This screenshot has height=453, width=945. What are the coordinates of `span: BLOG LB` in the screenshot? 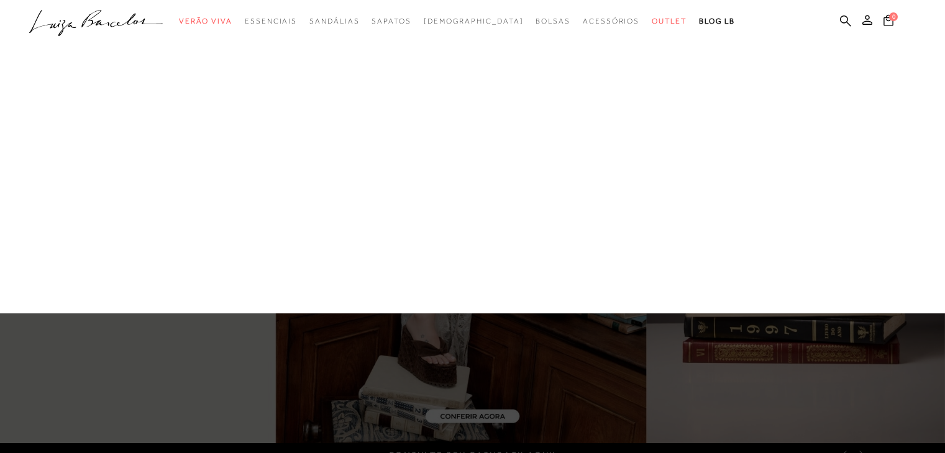 It's located at (717, 21).